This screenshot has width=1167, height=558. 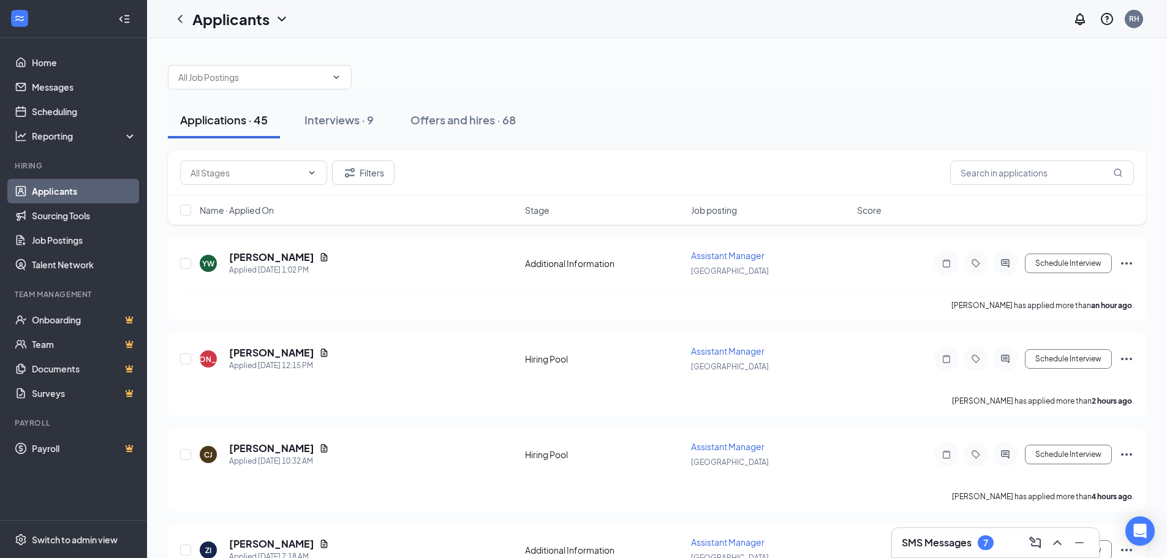 What do you see at coordinates (84, 344) in the screenshot?
I see `a: TeamCrown` at bounding box center [84, 344].